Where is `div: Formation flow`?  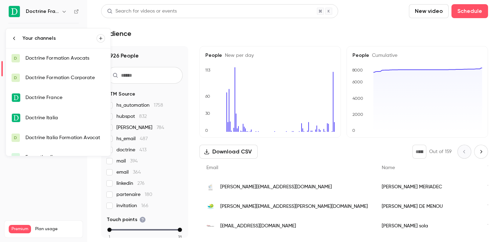 div: Formation flow is located at coordinates (65, 157).